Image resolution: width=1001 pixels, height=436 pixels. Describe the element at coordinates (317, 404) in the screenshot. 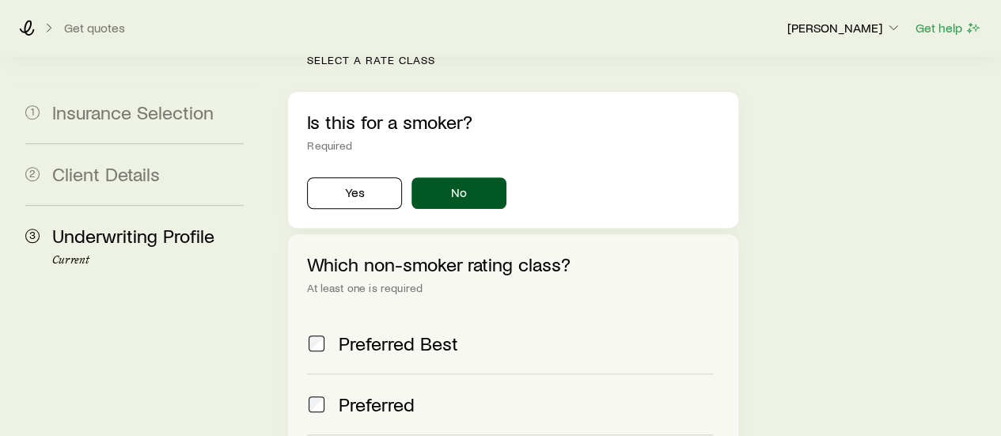

I see `input: Preferred` at that location.